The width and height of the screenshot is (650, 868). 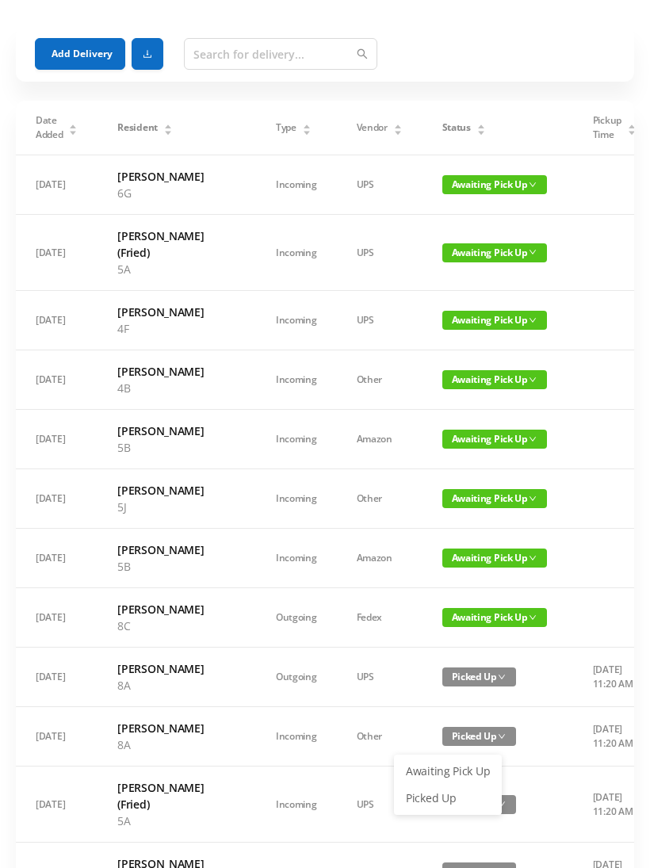 I want to click on button: Add Delivery, so click(x=80, y=54).